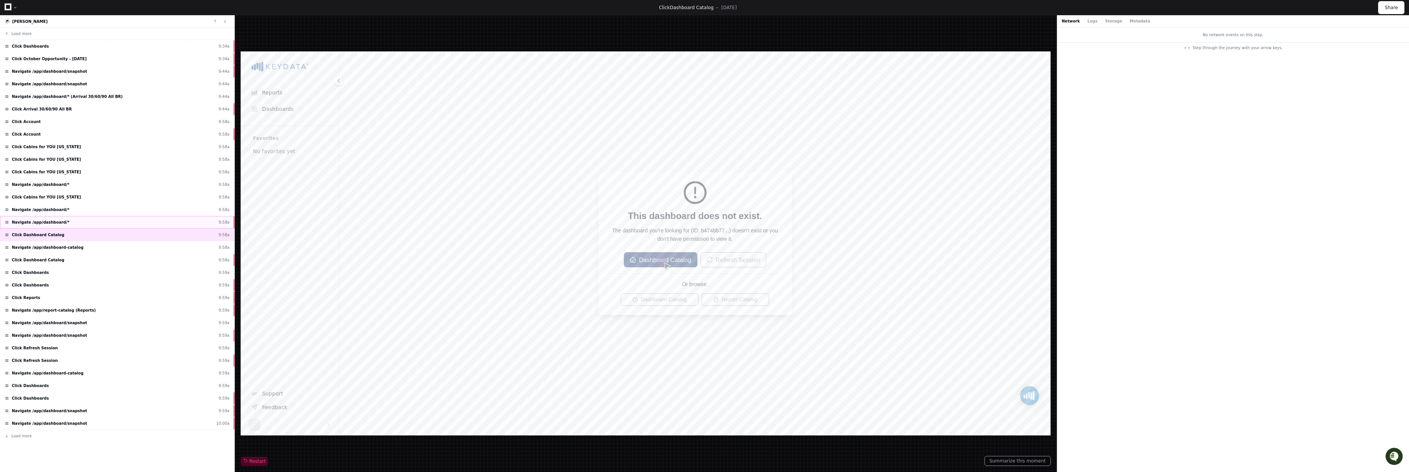 The width and height of the screenshot is (1409, 472). What do you see at coordinates (10, 10) in the screenshot?
I see `img: KD-Logo3.png` at bounding box center [10, 10].